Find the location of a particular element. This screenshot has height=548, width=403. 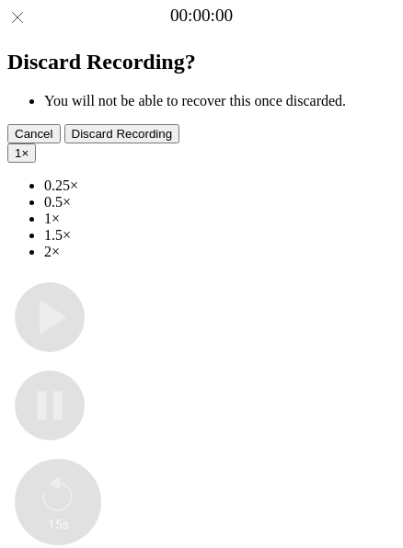

li: 1× is located at coordinates (220, 219).